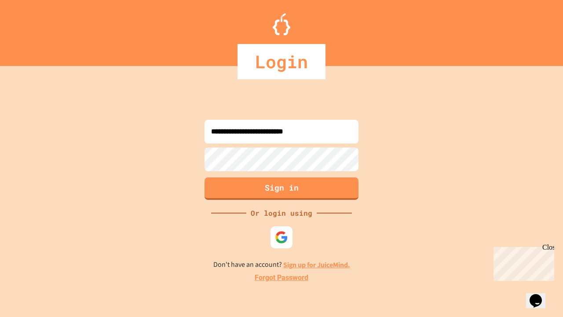  I want to click on a: Sign up for JuiceMind., so click(317, 264).